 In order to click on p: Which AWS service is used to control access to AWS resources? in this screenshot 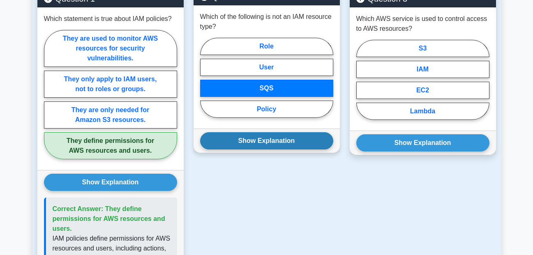, I will do `click(423, 24)`.